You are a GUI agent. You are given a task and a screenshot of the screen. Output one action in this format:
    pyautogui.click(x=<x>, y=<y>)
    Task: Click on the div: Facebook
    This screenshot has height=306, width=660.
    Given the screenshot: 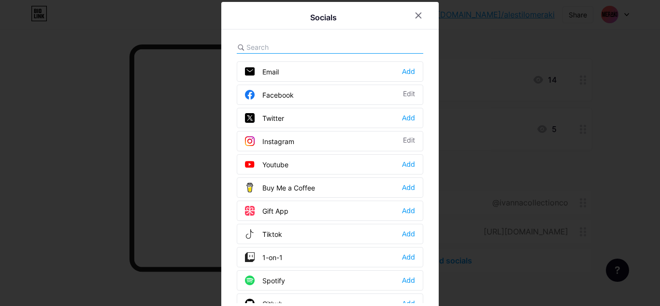 What is the action you would take?
    pyautogui.click(x=269, y=95)
    